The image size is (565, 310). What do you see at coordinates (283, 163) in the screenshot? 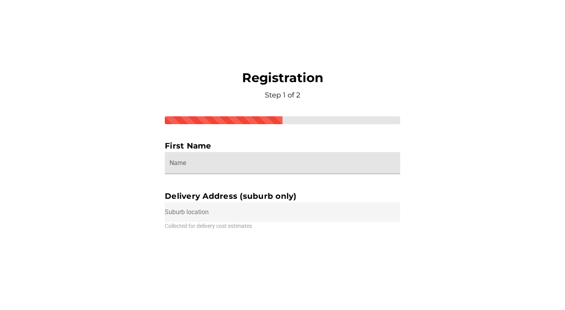
I see `input: Name` at bounding box center [283, 163].